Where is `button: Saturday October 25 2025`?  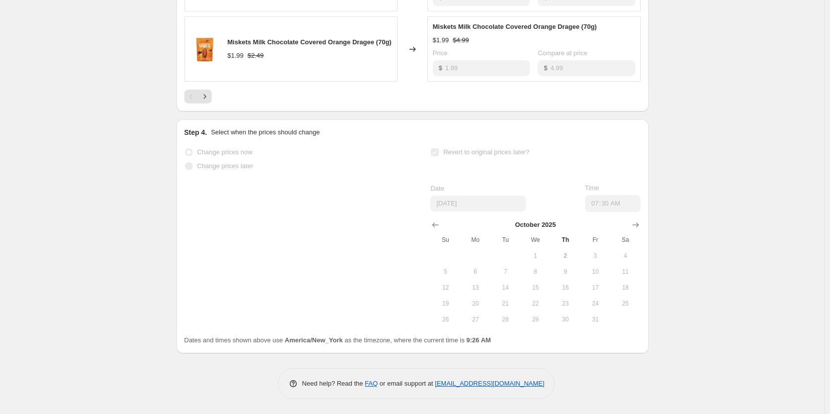 button: Saturday October 25 2025 is located at coordinates (625, 303).